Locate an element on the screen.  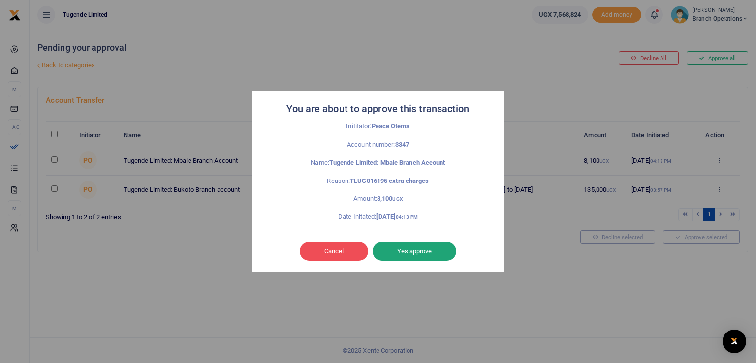
strong: Peace Otema is located at coordinates (391, 126).